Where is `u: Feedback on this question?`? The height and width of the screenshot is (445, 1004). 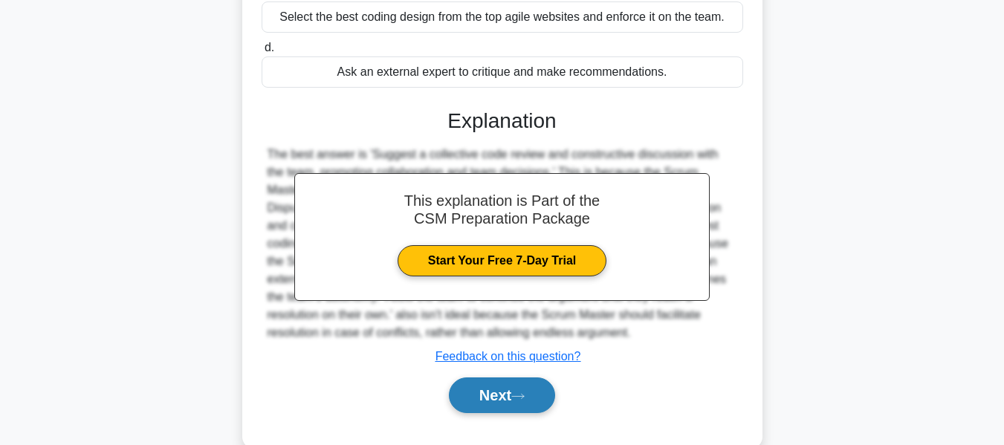
u: Feedback on this question? is located at coordinates (508, 356).